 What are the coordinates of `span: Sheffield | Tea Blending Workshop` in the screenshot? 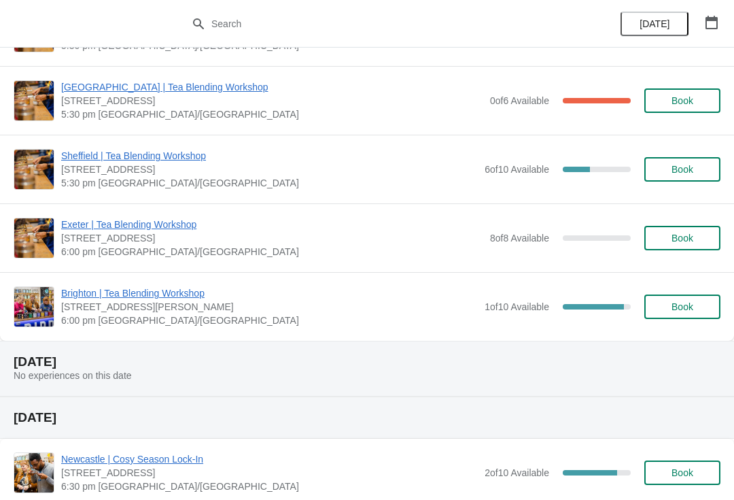 It's located at (269, 156).